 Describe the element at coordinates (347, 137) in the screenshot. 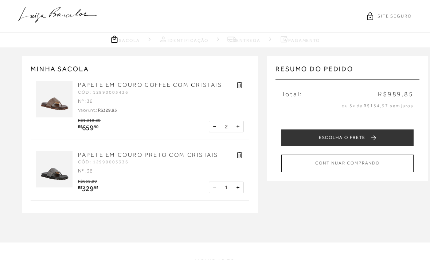

I see `button: ESCOLHA O FRETE` at that location.